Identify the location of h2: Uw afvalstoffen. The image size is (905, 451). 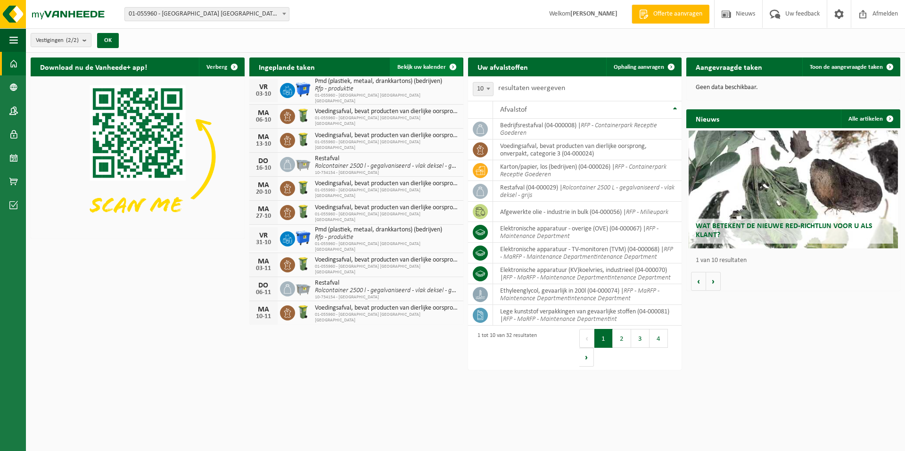
(502, 66).